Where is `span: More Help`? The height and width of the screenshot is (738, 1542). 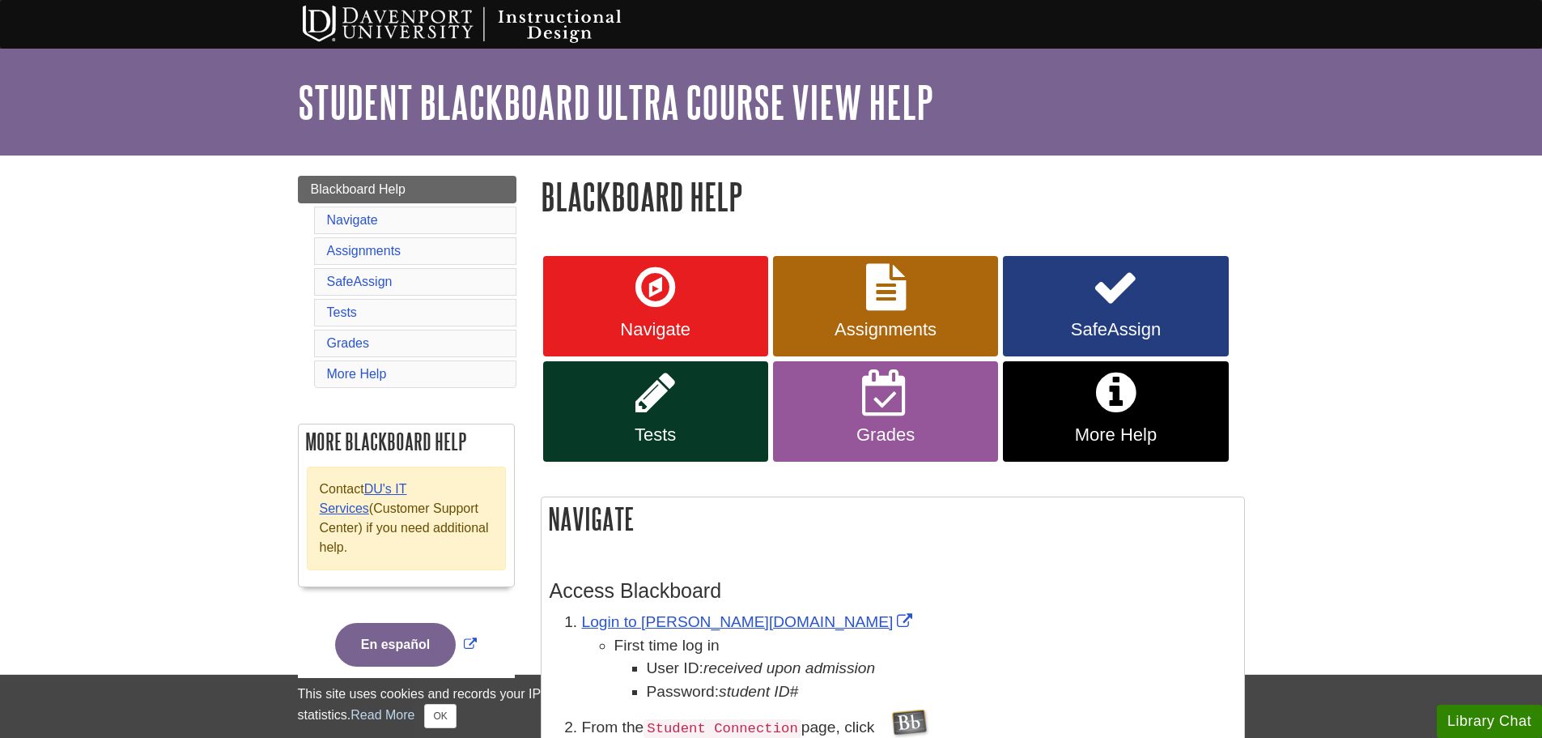 span: More Help is located at coordinates (1116, 435).